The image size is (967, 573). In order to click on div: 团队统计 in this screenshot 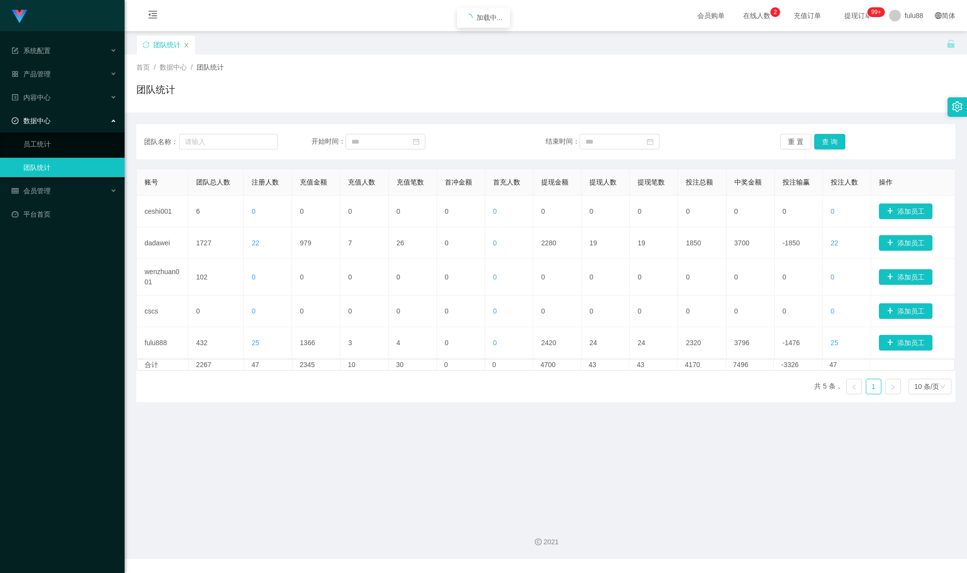, I will do `click(167, 45)`.